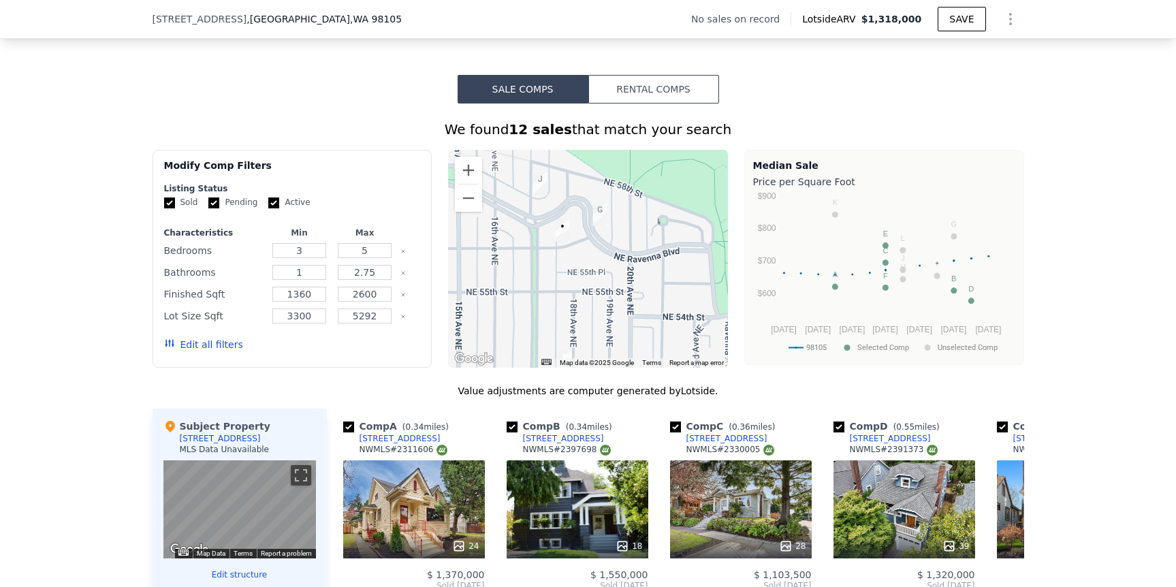 The width and height of the screenshot is (1176, 587). I want to click on span: $ 1,320,000, so click(946, 575).